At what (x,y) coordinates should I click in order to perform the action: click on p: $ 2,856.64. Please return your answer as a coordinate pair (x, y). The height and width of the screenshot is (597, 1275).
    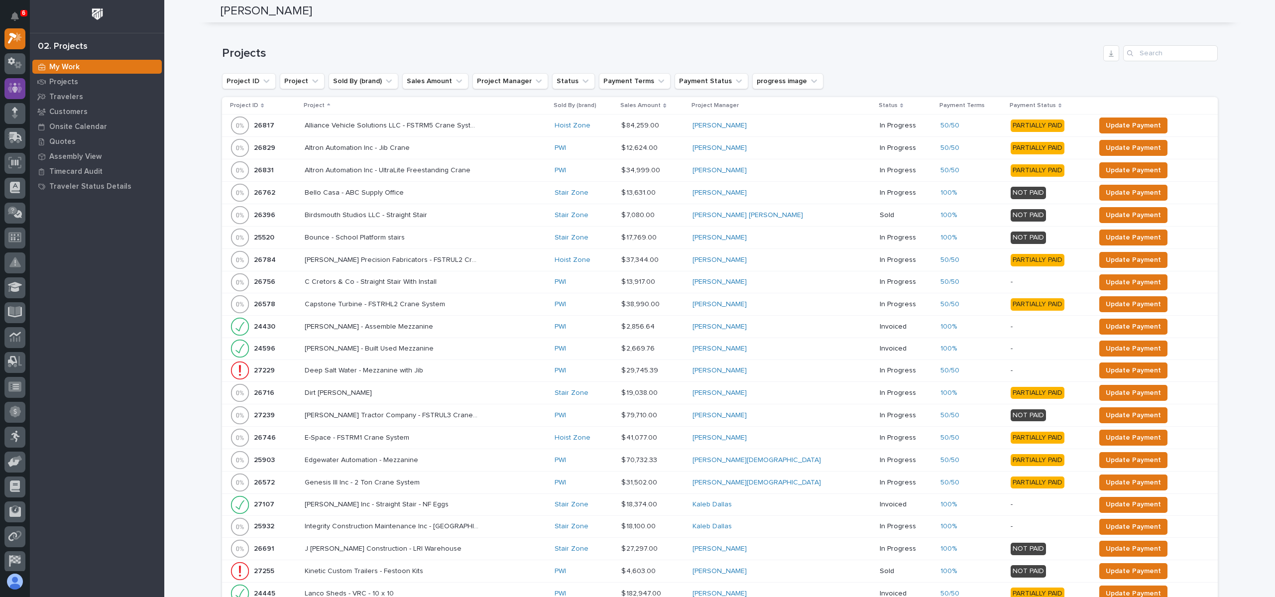
    Looking at the image, I should click on (639, 326).